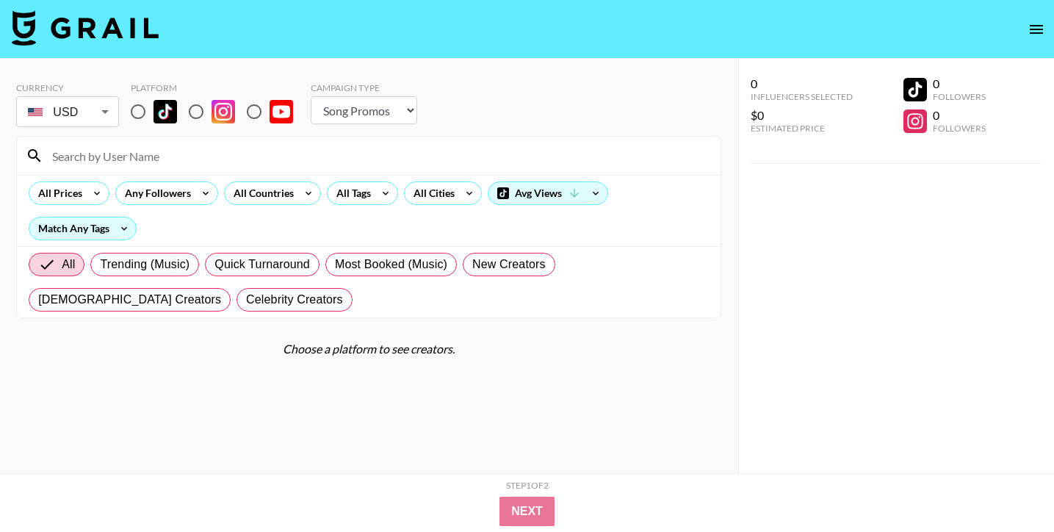 This screenshot has width=1054, height=532. What do you see at coordinates (295, 300) in the screenshot?
I see `span: Celebrity Creators` at bounding box center [295, 300].